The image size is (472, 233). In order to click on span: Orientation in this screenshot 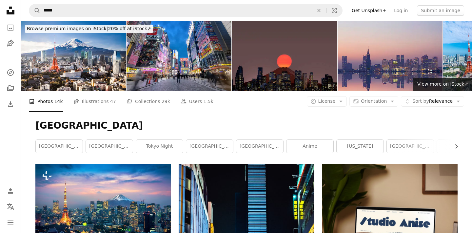, I will do `click(374, 101)`.